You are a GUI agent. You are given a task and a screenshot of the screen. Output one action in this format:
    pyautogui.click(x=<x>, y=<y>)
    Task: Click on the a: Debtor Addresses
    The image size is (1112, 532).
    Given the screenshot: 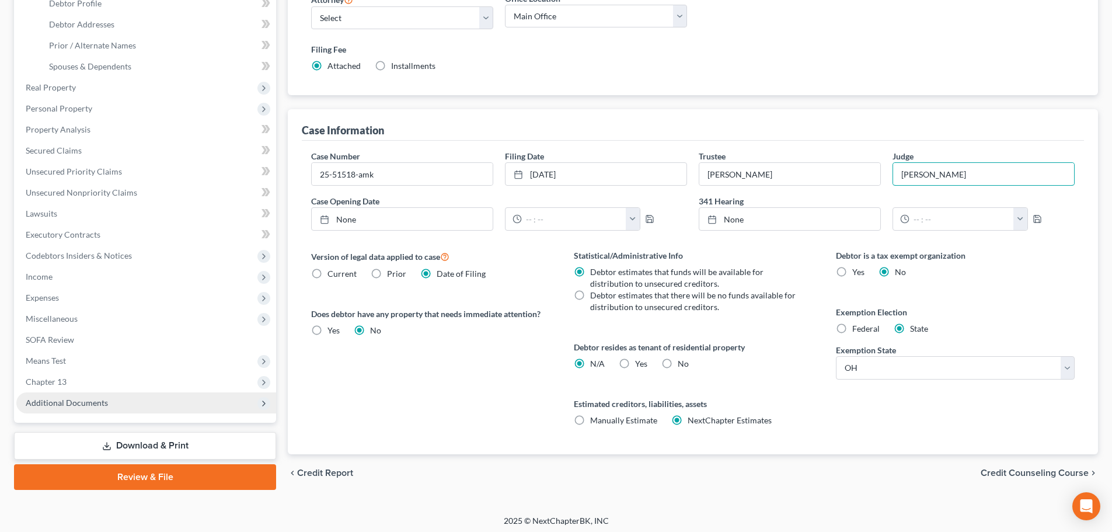 What is the action you would take?
    pyautogui.click(x=158, y=25)
    